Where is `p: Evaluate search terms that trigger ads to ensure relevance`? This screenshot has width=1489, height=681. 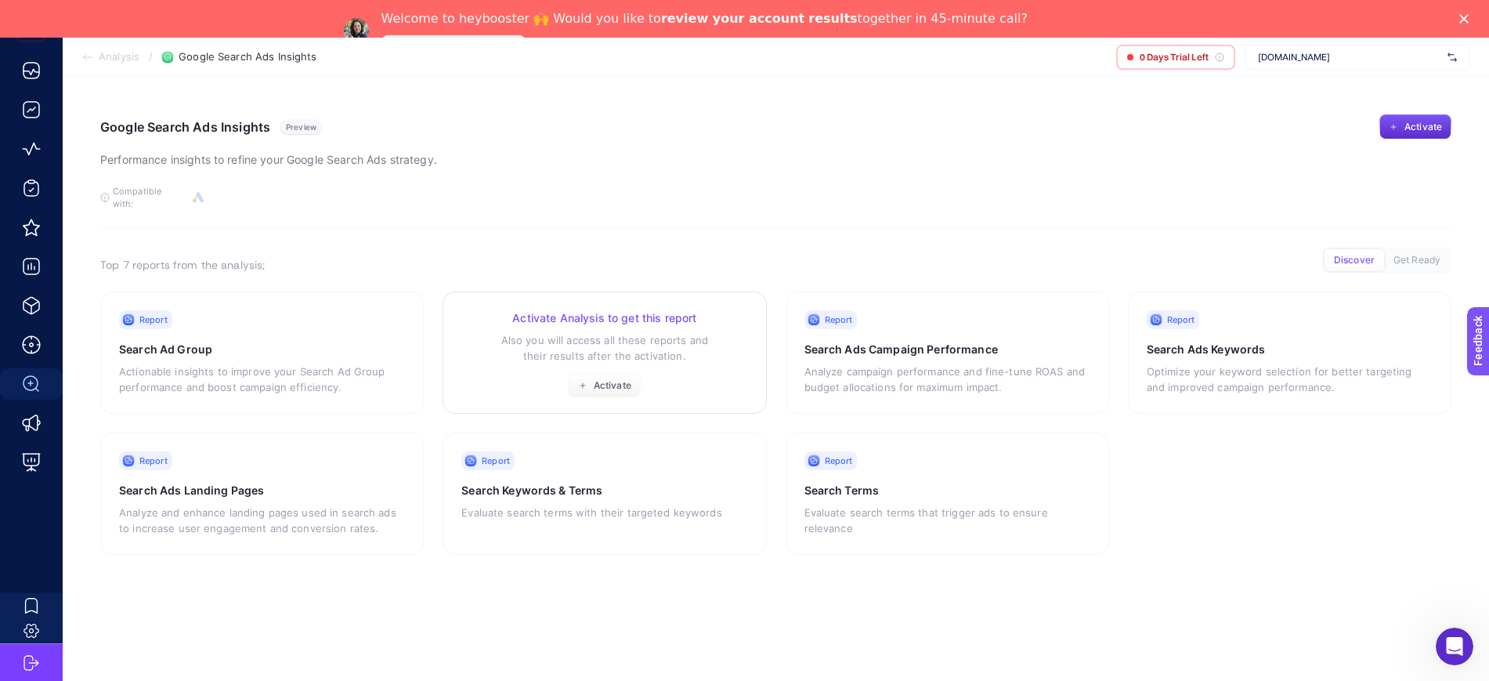 p: Evaluate search terms that trigger ads to ensure relevance is located at coordinates (947, 520).